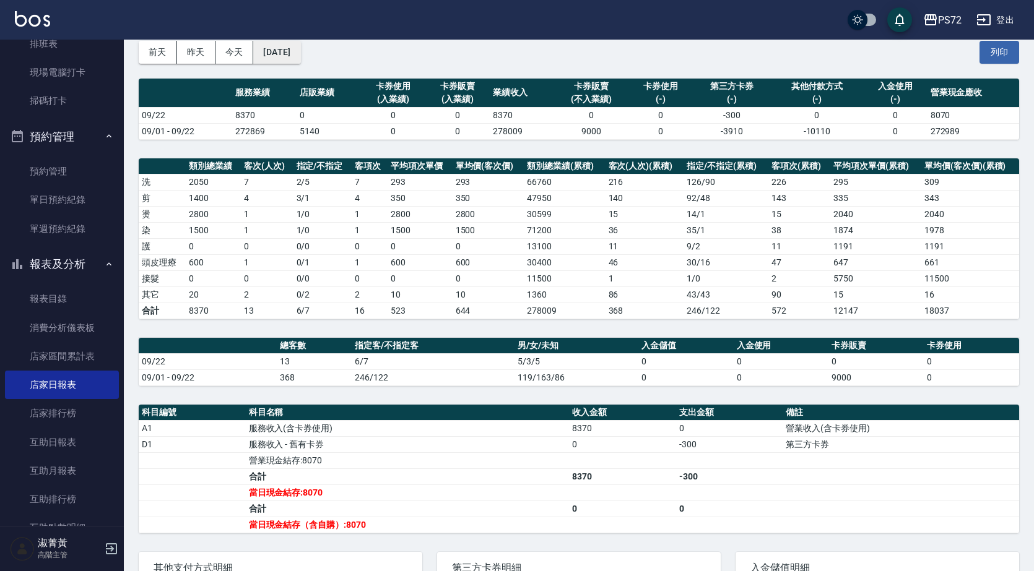 The height and width of the screenshot is (571, 1034). I want to click on td: 10, so click(488, 295).